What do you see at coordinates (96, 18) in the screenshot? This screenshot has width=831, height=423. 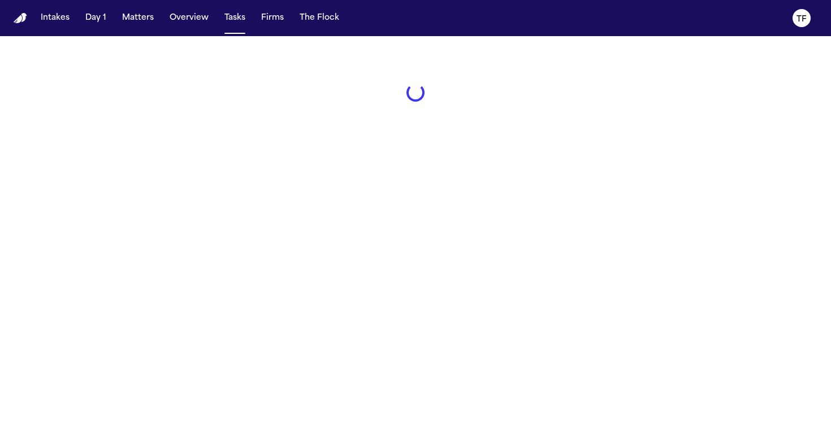 I see `button: Day 1` at bounding box center [96, 18].